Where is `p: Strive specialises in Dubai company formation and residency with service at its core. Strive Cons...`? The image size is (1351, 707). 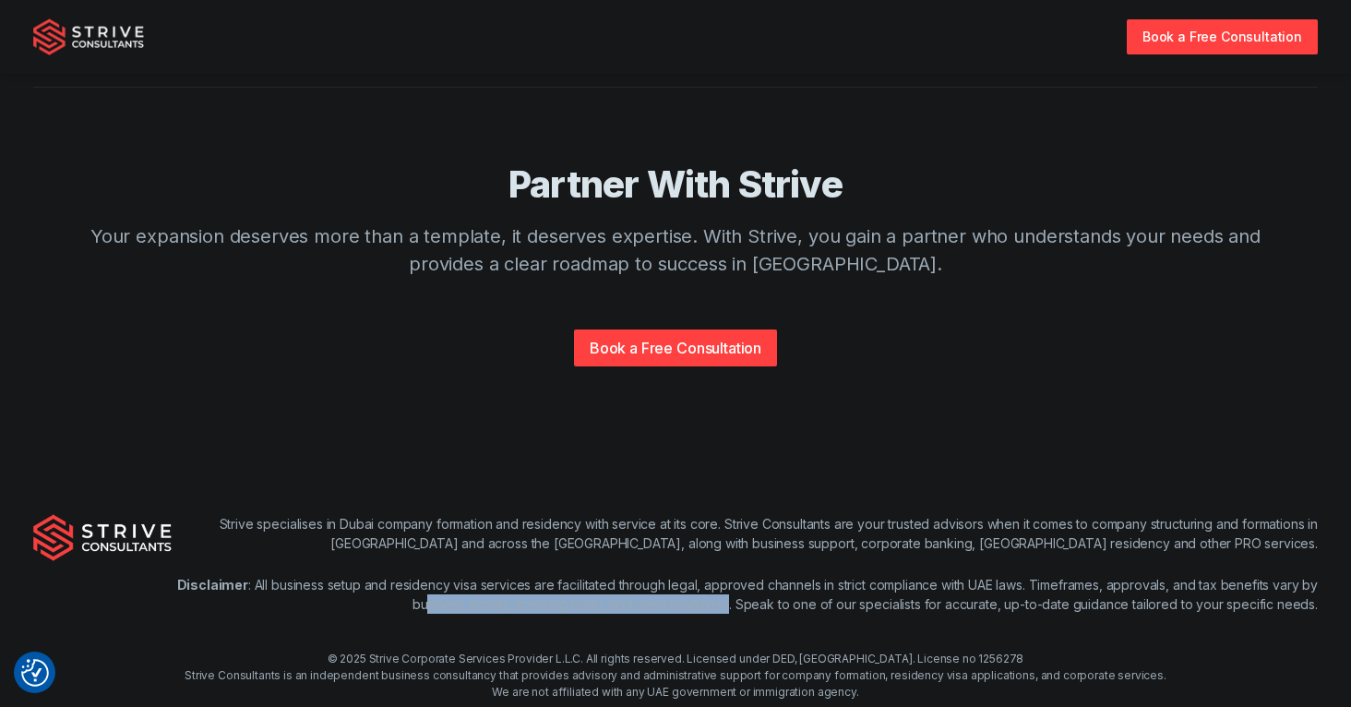
p: Strive specialises in Dubai company formation and residency with service at its core. Strive Cons... is located at coordinates (745, 534).